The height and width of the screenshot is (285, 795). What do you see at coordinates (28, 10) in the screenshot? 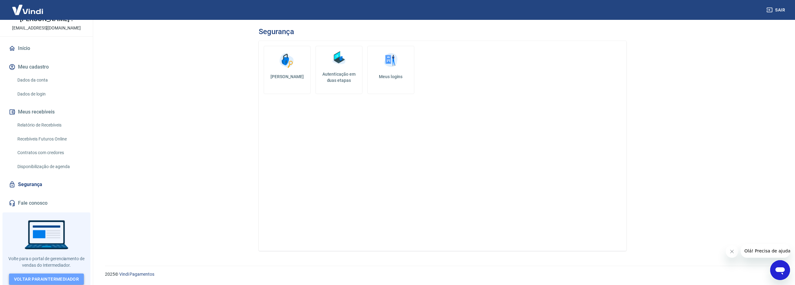
I see `img: Vindi` at bounding box center [28, 10].